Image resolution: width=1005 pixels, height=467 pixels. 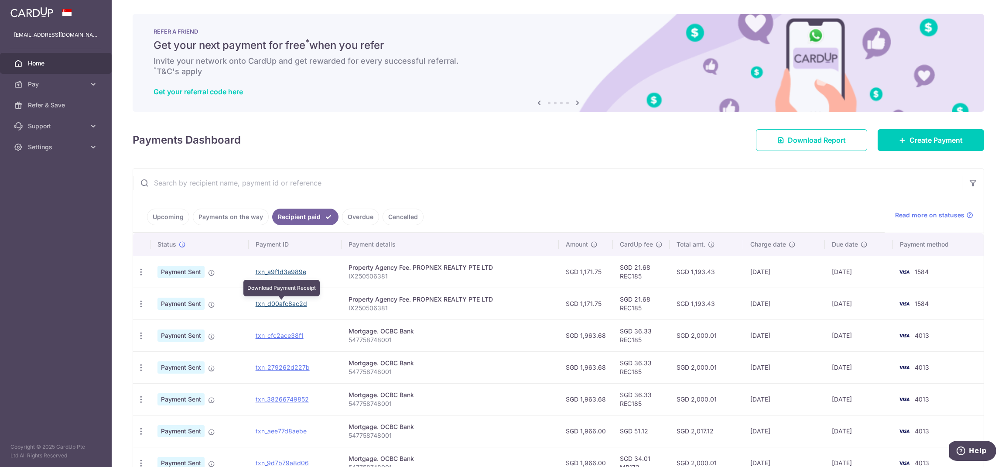 I want to click on span: Amount, so click(x=576, y=244).